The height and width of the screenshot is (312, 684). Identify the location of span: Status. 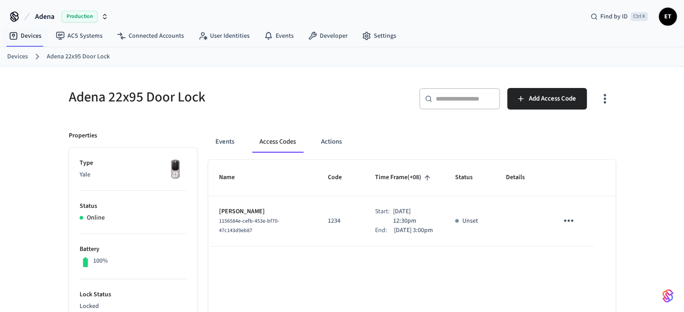
(469, 178).